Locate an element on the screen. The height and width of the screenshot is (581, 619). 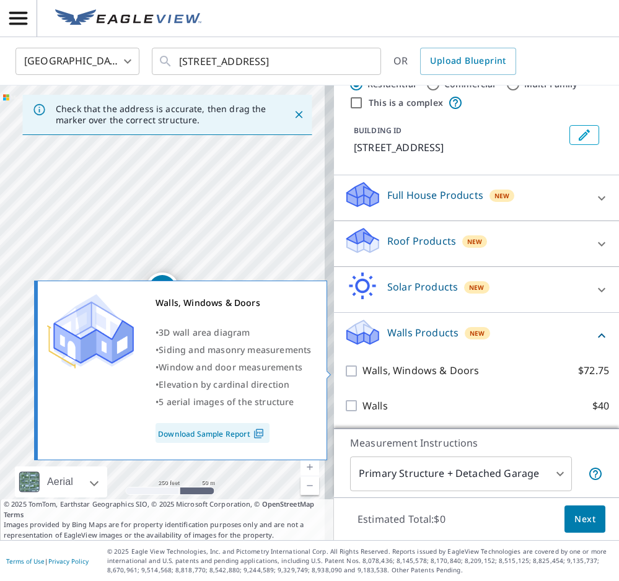
img: Premium is located at coordinates (90, 332).